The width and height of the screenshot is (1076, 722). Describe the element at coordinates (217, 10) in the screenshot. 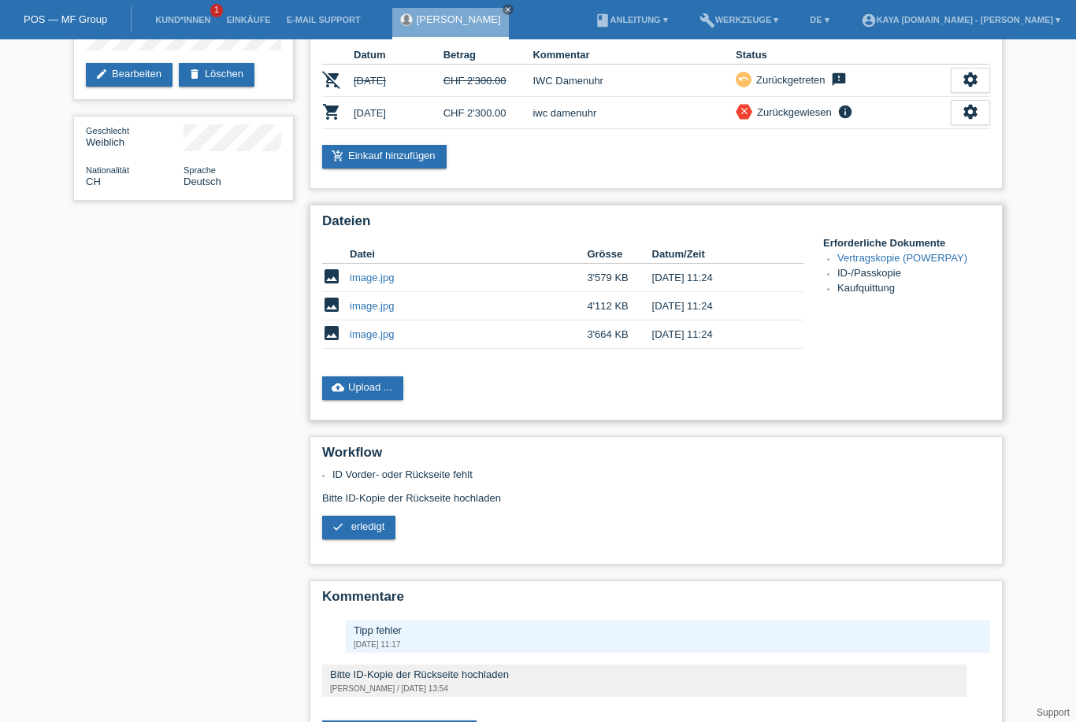

I see `span: 1` at that location.